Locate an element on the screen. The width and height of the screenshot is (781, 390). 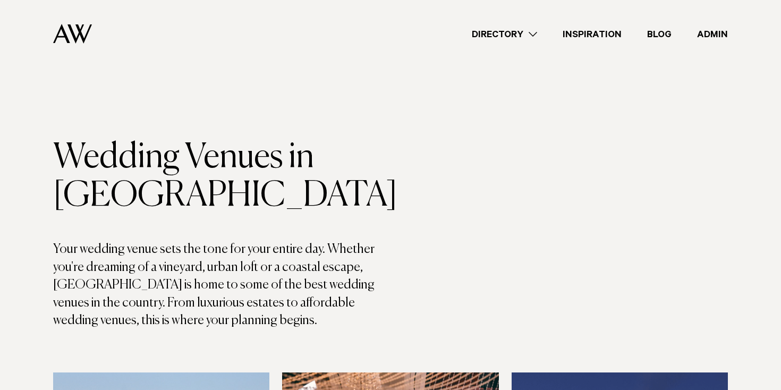
a: Blog is located at coordinates (659, 34).